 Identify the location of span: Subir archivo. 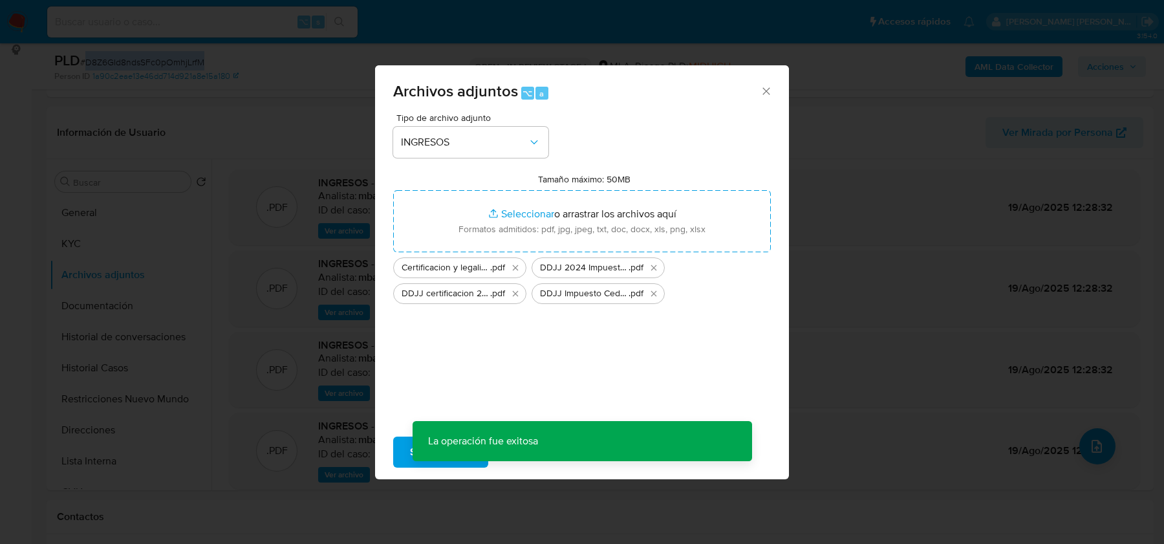
(441, 452).